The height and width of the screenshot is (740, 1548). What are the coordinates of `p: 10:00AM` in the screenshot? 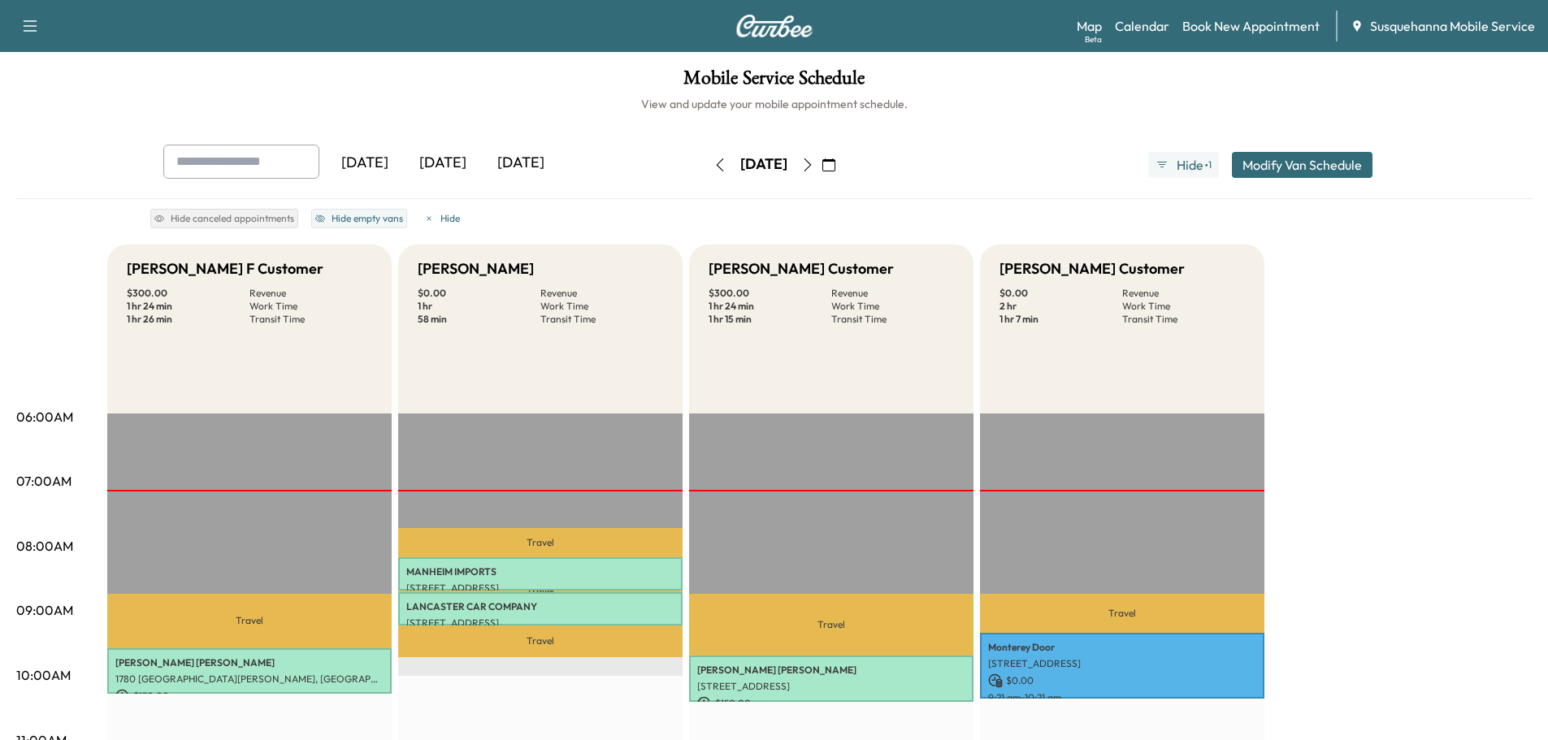 It's located at (43, 675).